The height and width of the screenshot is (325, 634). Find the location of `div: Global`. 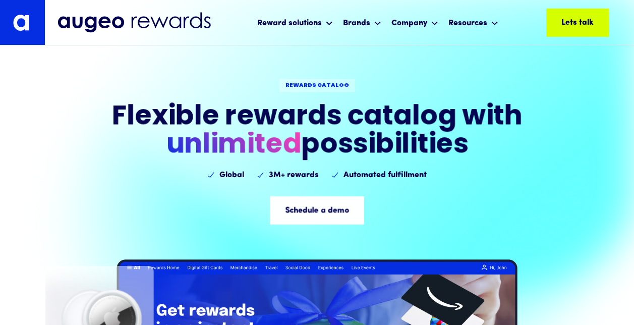

div: Global is located at coordinates (231, 175).